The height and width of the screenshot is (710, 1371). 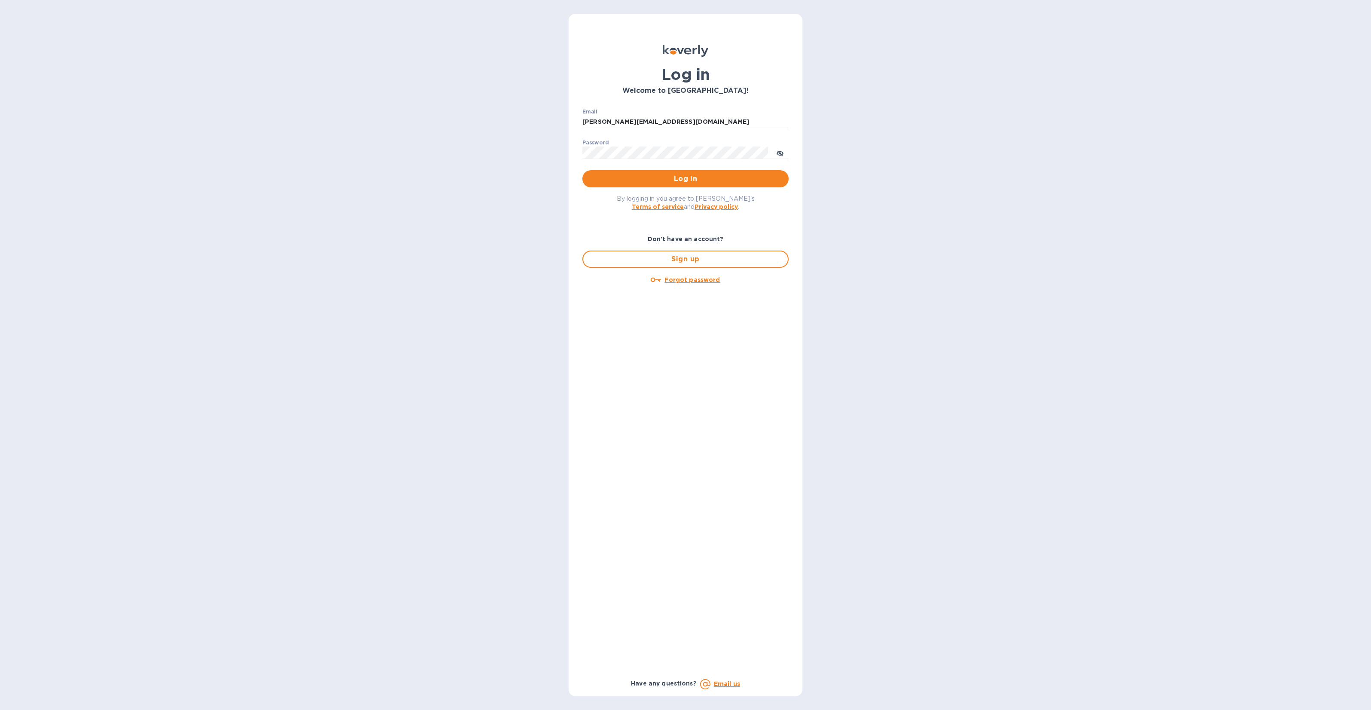 What do you see at coordinates (664, 684) in the screenshot?
I see `b: Have any questions?` at bounding box center [664, 684].